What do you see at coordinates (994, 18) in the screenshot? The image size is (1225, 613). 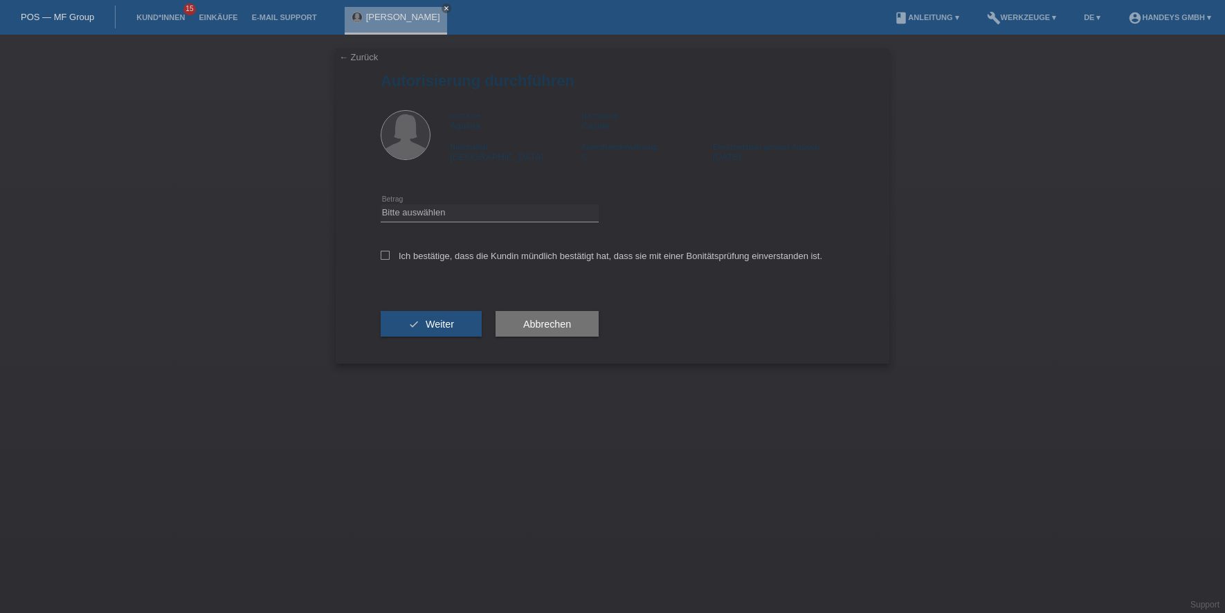 I see `i: build` at bounding box center [994, 18].